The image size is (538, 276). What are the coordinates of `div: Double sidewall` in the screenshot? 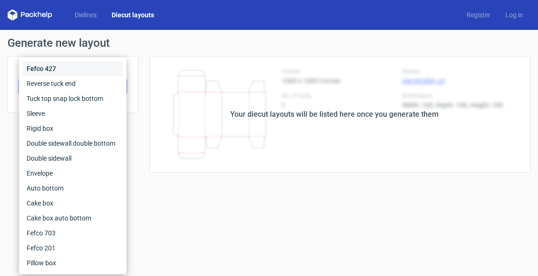 It's located at (73, 158).